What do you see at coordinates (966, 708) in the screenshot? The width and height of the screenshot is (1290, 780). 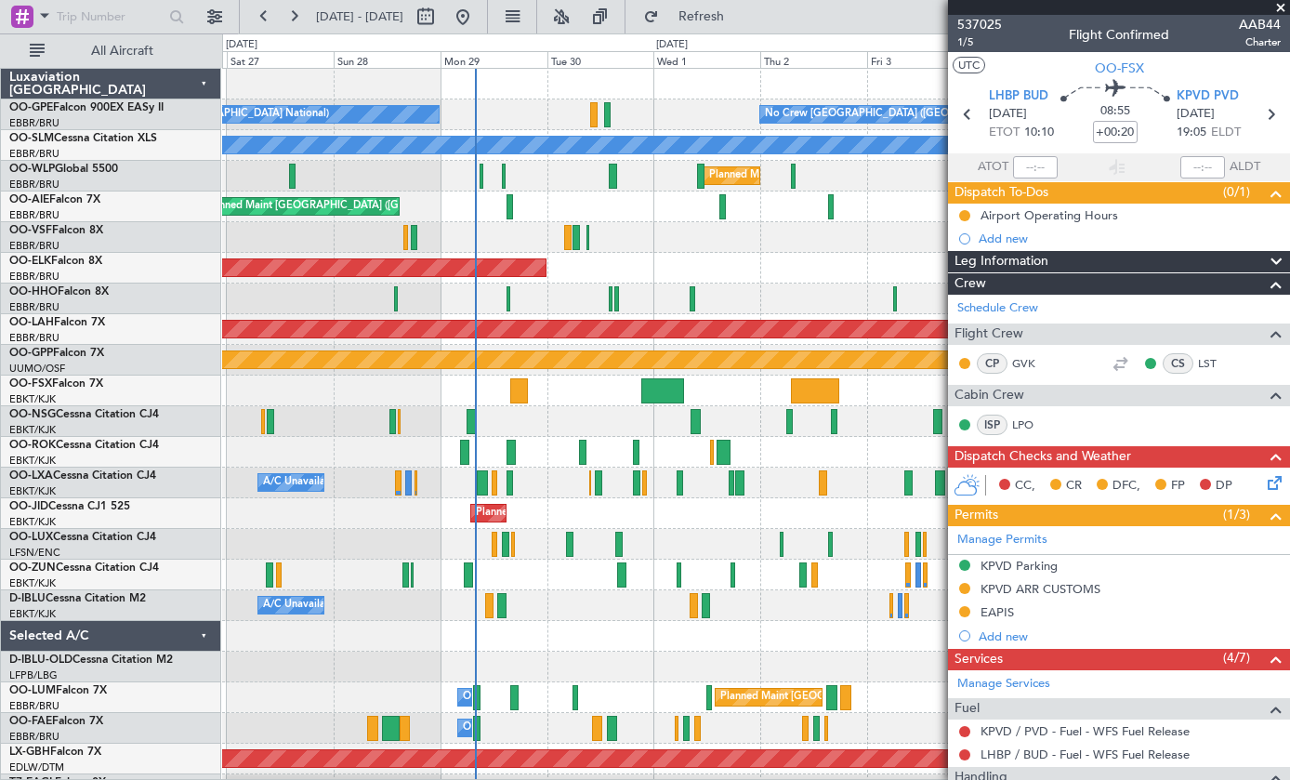 I see `span: Fuel` at bounding box center [966, 708].